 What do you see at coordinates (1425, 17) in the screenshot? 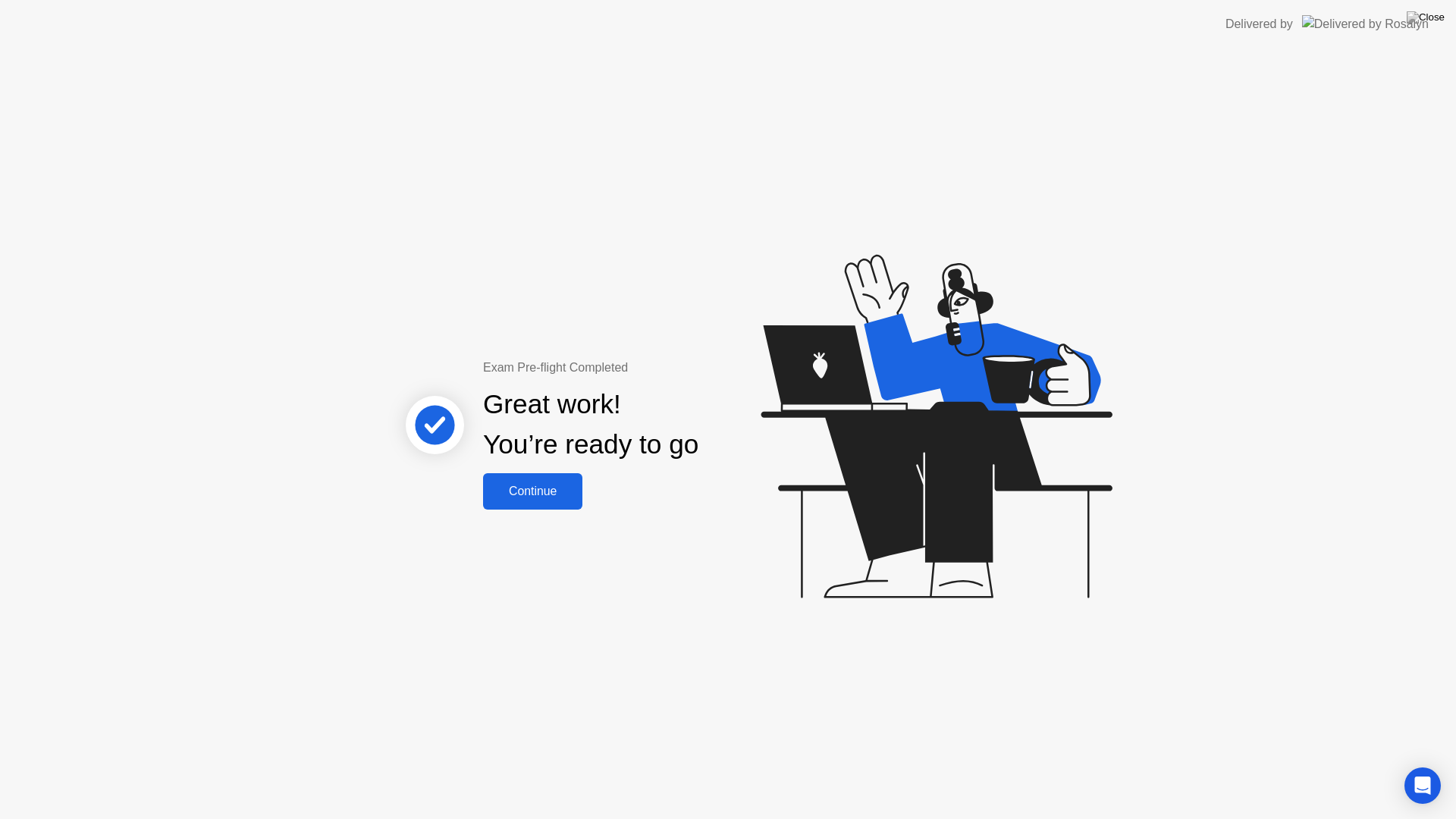
I see `img: Close` at bounding box center [1425, 17].